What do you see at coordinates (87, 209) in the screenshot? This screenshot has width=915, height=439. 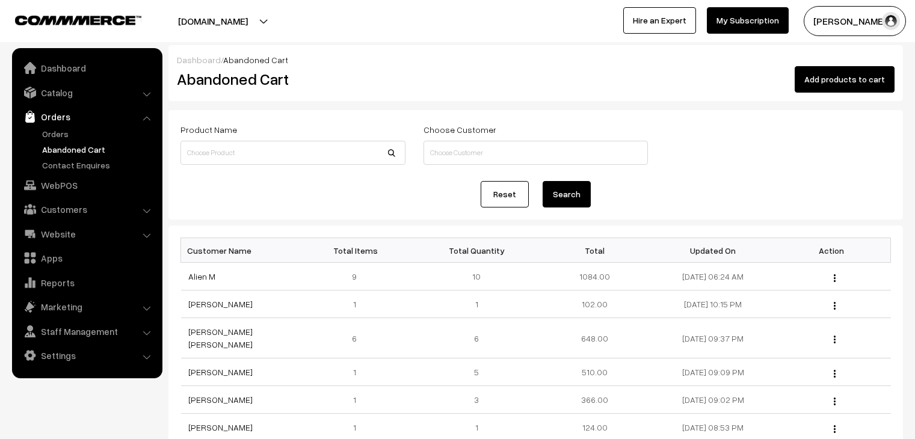 I see `a: Customers` at bounding box center [87, 209].